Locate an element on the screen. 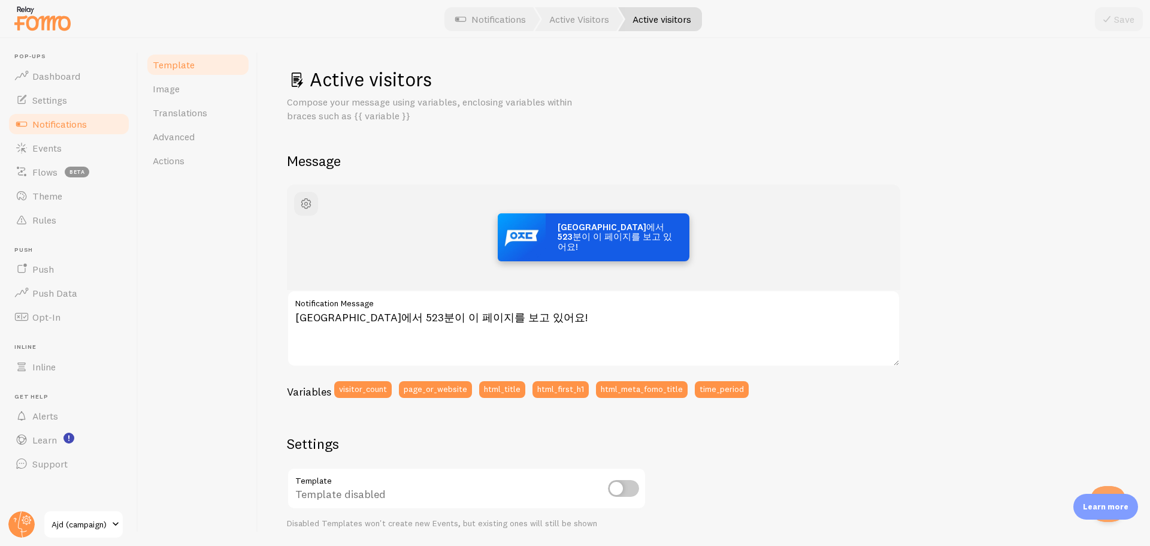 The width and height of the screenshot is (1150, 546). a: Theme is located at coordinates (69, 196).